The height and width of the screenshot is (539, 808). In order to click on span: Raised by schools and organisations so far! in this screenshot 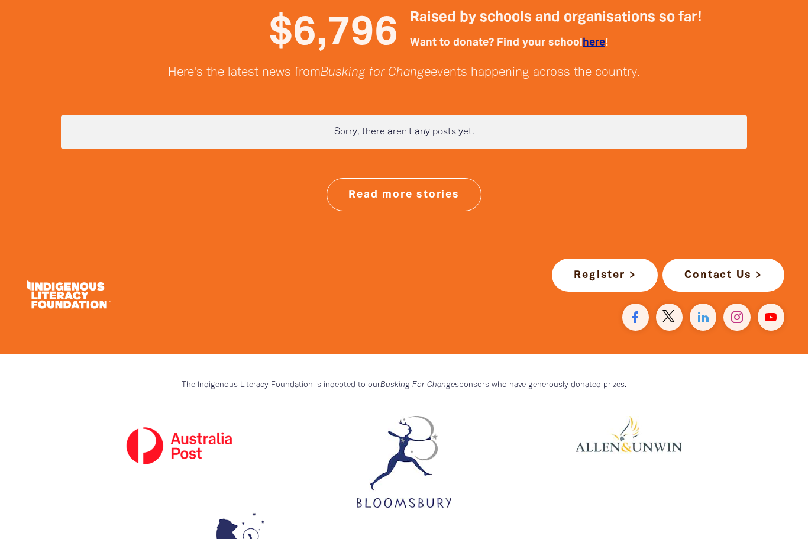, I will do `click(555, 18)`.